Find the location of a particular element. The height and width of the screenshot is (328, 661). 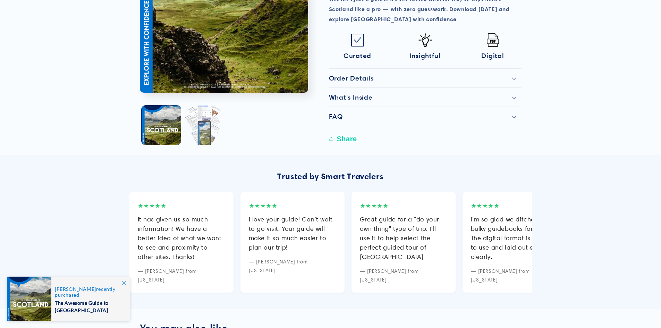

div: It has given us so much information! We have a better idea of what we want to see and proximity t... is located at coordinates (181, 238).